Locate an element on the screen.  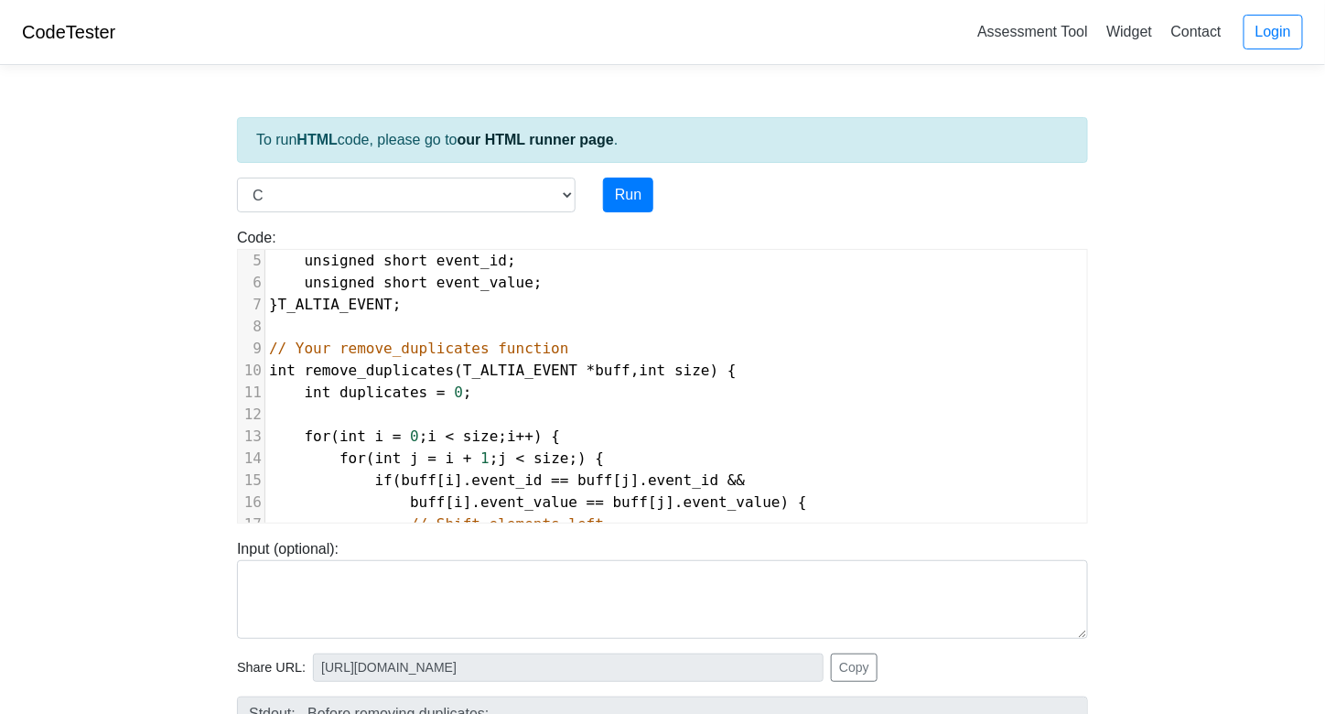
div: 5 is located at coordinates (251, 261).